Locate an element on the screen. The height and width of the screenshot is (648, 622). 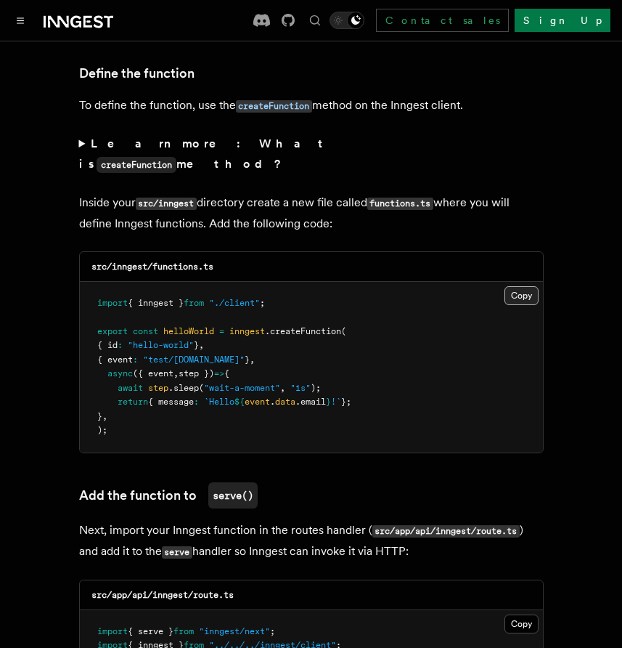
span: { event is located at coordinates (115, 360).